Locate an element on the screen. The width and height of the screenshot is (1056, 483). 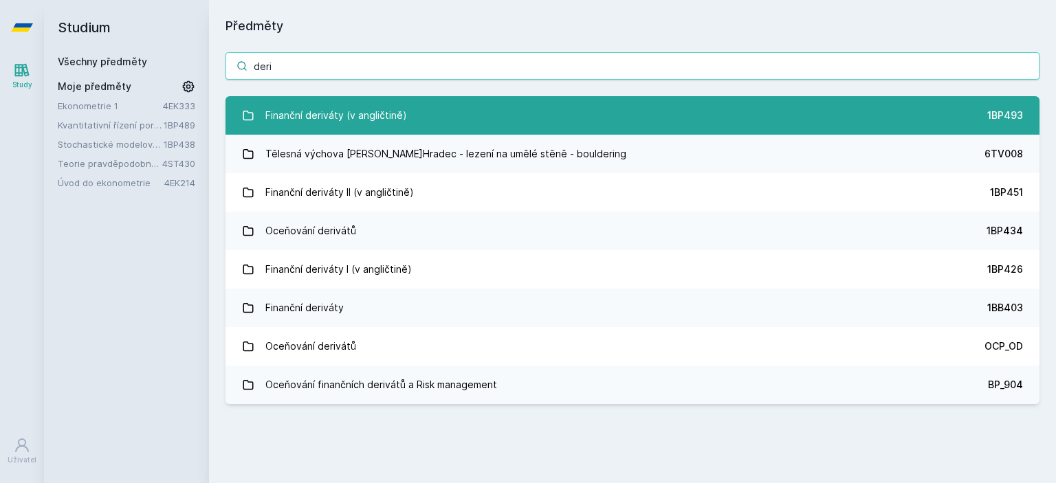
span: Moje předměty is located at coordinates (94, 87).